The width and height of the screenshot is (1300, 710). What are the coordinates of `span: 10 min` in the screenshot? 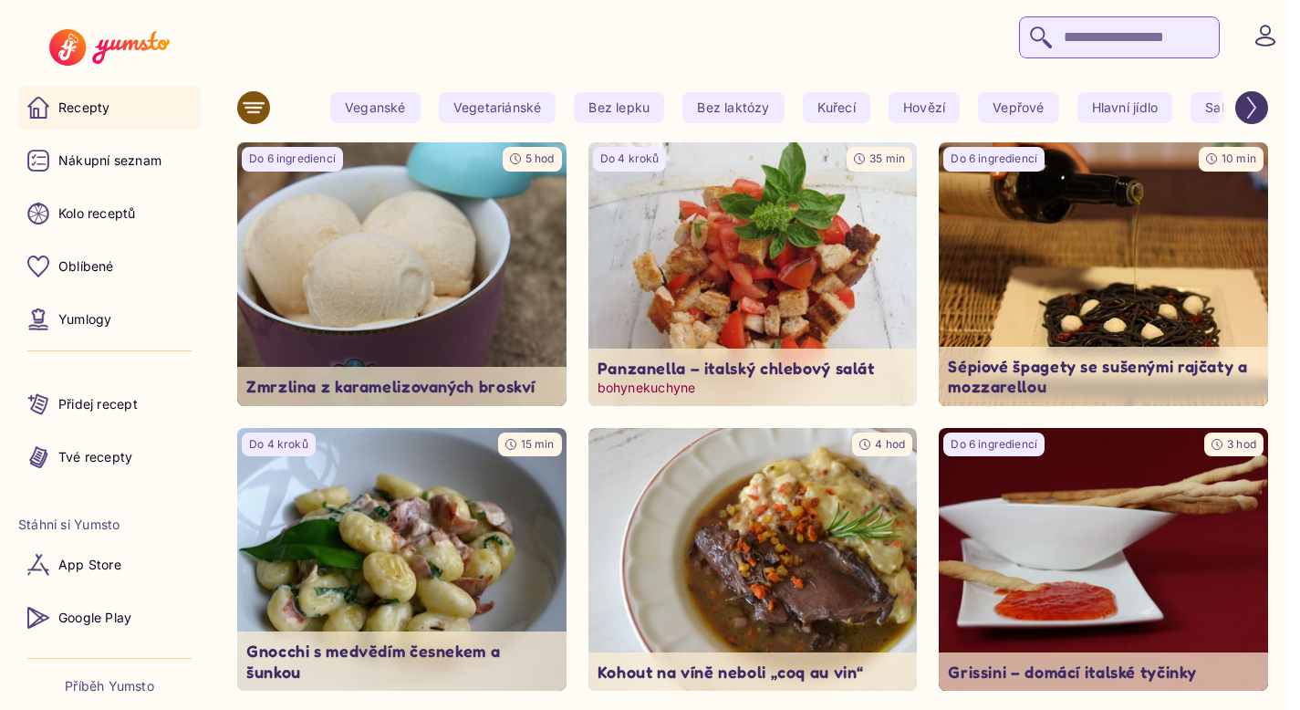 It's located at (1239, 158).